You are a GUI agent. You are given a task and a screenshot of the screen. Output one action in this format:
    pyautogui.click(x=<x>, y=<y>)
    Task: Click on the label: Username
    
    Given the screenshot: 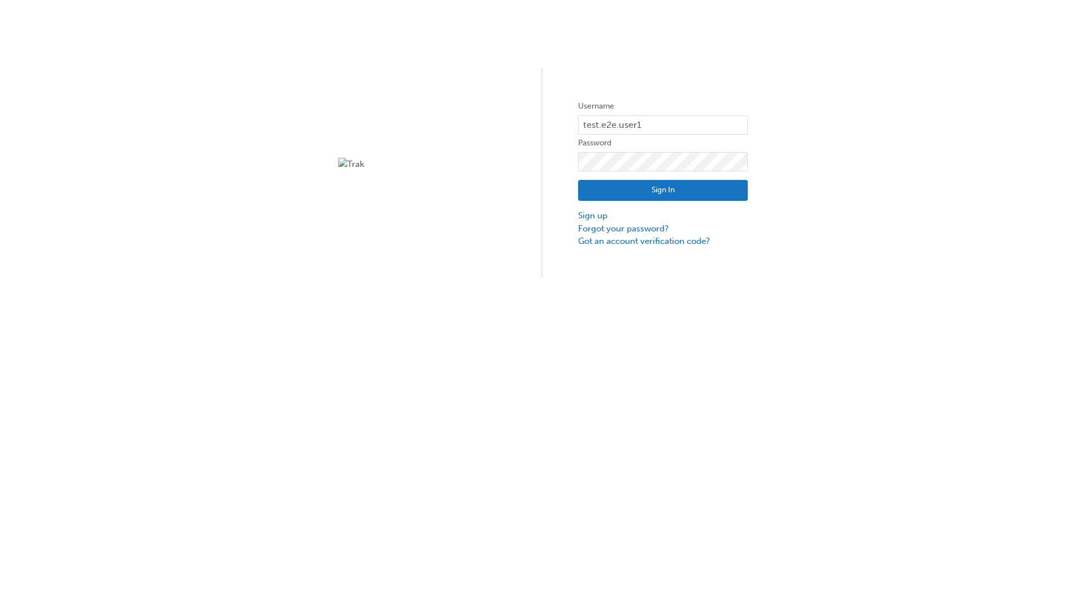 What is the action you would take?
    pyautogui.click(x=663, y=106)
    